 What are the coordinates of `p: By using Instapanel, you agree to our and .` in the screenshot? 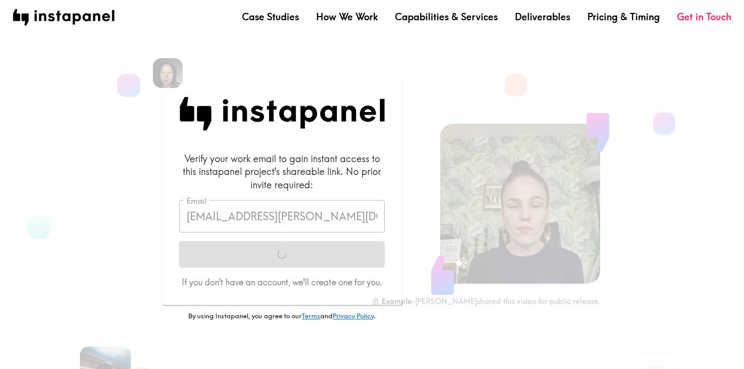 It's located at (282, 316).